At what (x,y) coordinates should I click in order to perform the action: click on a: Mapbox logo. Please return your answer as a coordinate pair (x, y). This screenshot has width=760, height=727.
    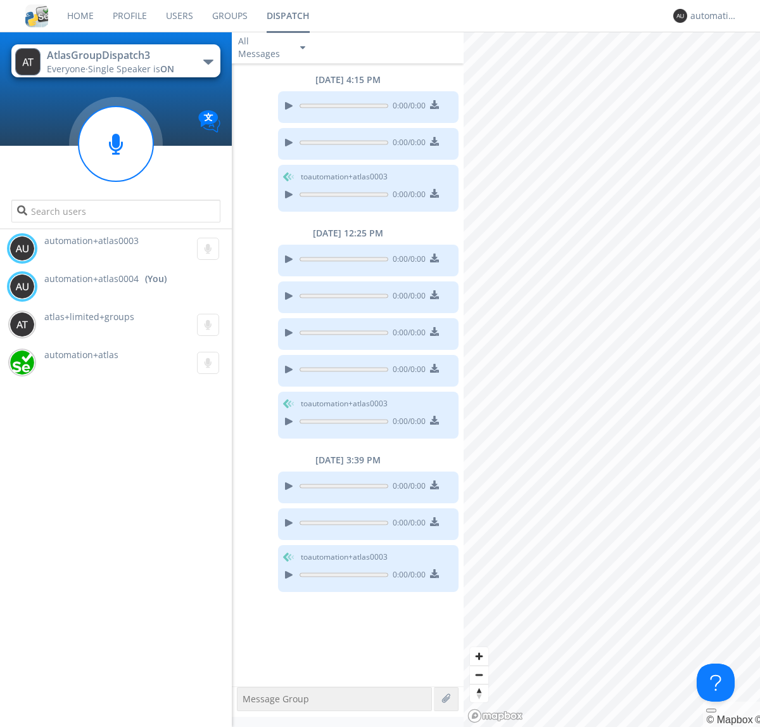
    Looking at the image, I should click on (495, 715).